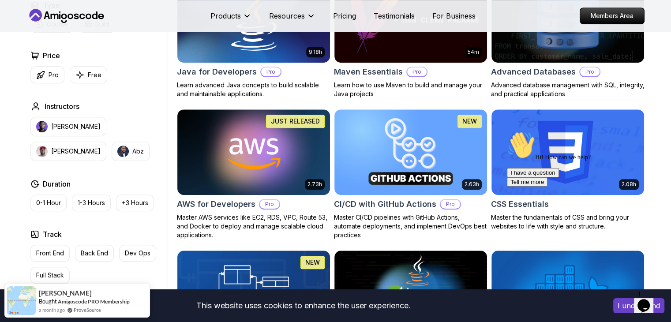 The width and height of the screenshot is (671, 322). Describe the element at coordinates (612, 16) in the screenshot. I see `p: Members Area` at that location.